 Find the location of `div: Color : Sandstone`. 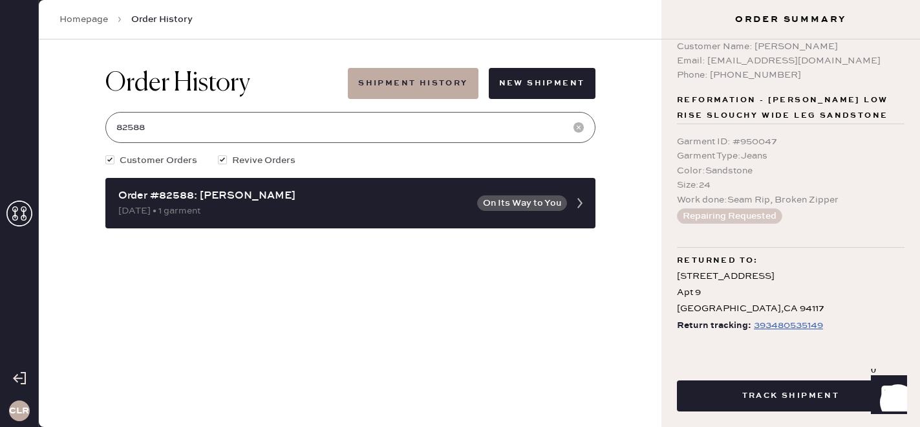

div: Color : Sandstone is located at coordinates (791, 171).